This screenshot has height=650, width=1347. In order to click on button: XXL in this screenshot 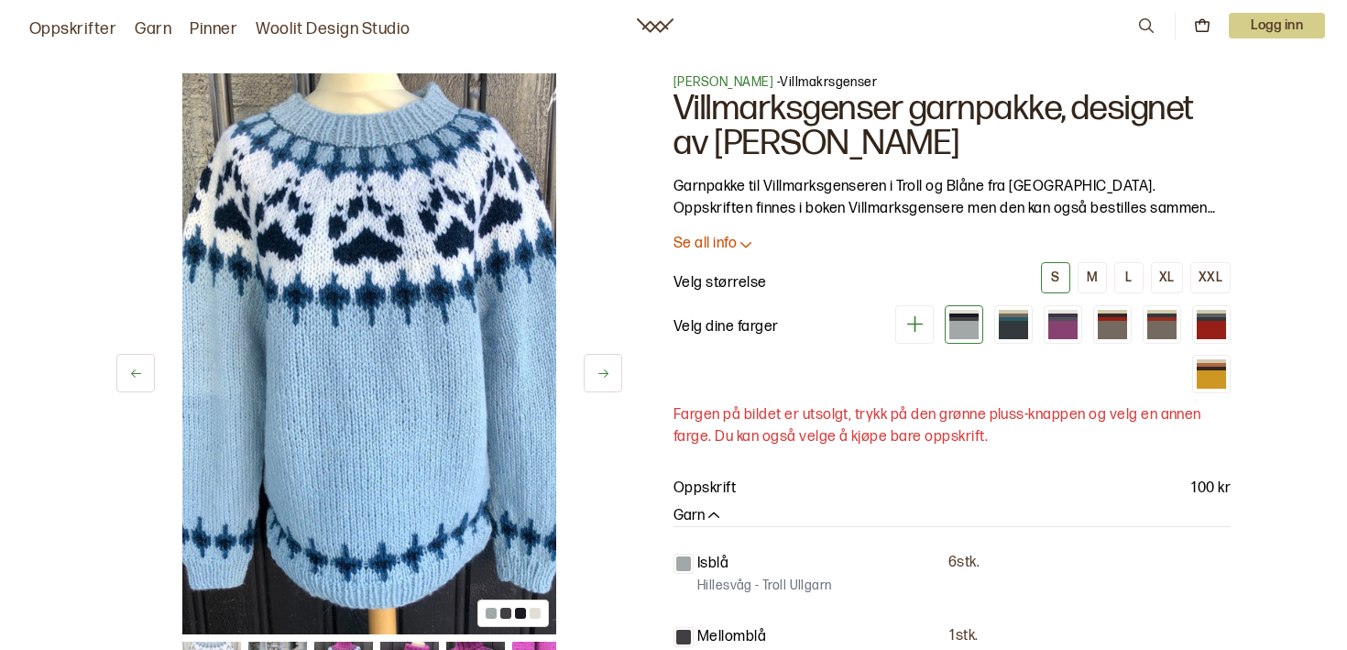, I will do `click(1210, 278)`.